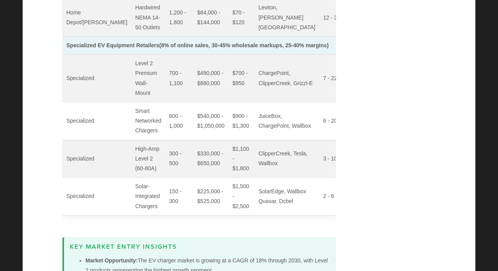 This screenshot has height=271, width=498. I want to click on td: $330,000 - $650,000, so click(211, 158).